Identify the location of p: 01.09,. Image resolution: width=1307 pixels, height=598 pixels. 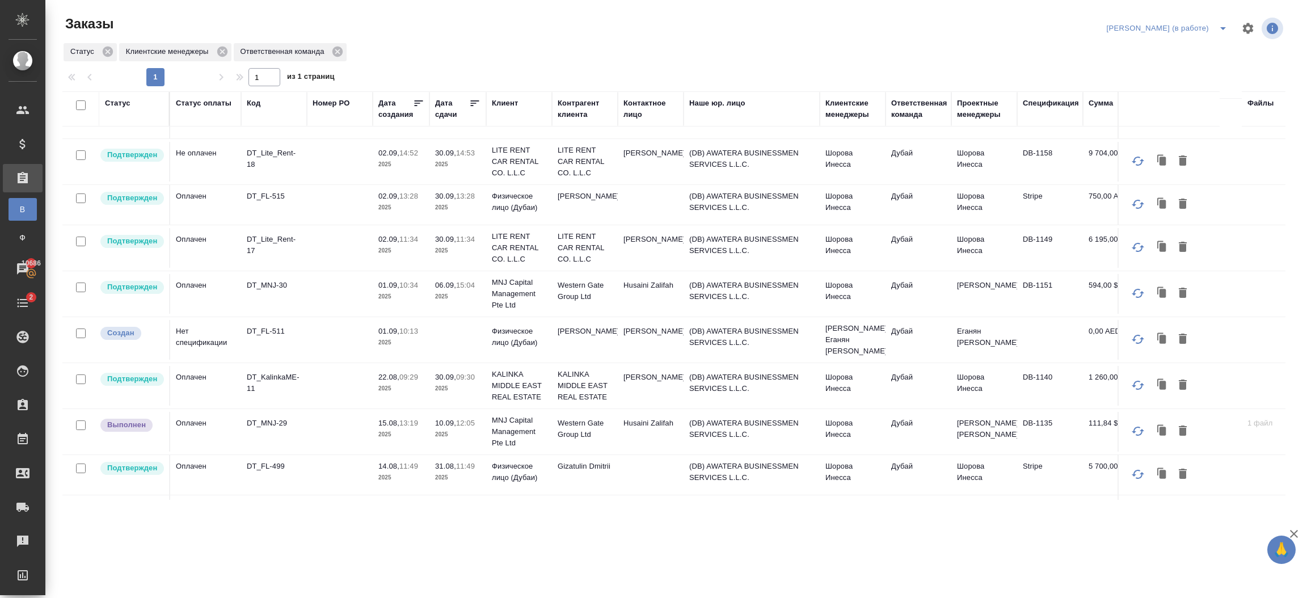
(389, 285).